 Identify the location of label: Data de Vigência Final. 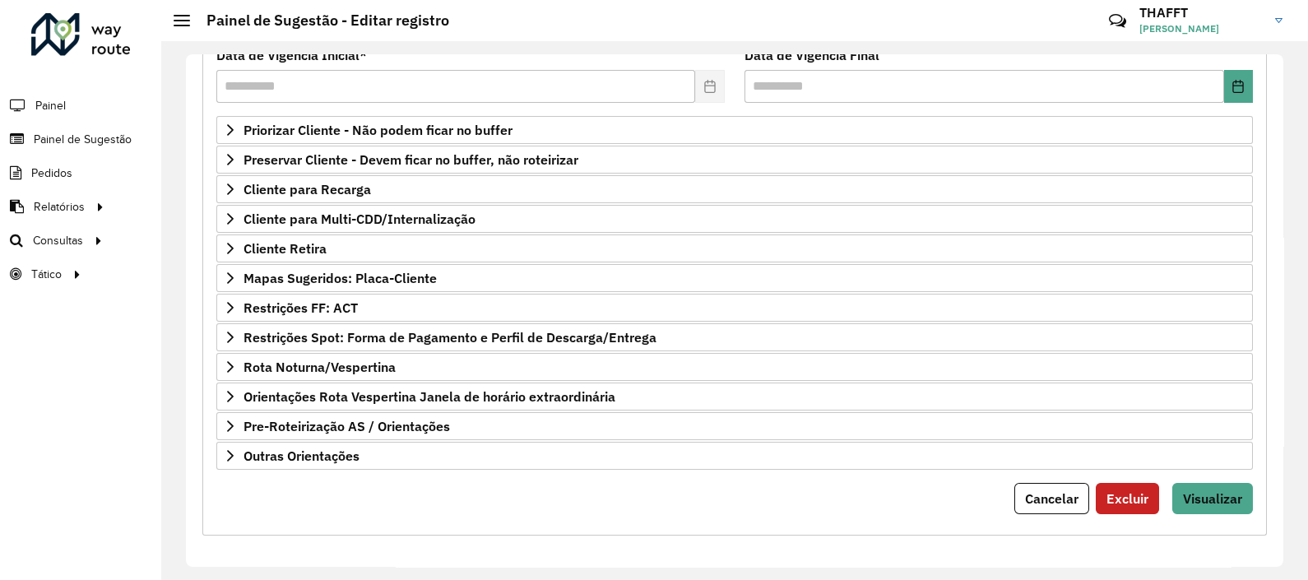
(812, 55).